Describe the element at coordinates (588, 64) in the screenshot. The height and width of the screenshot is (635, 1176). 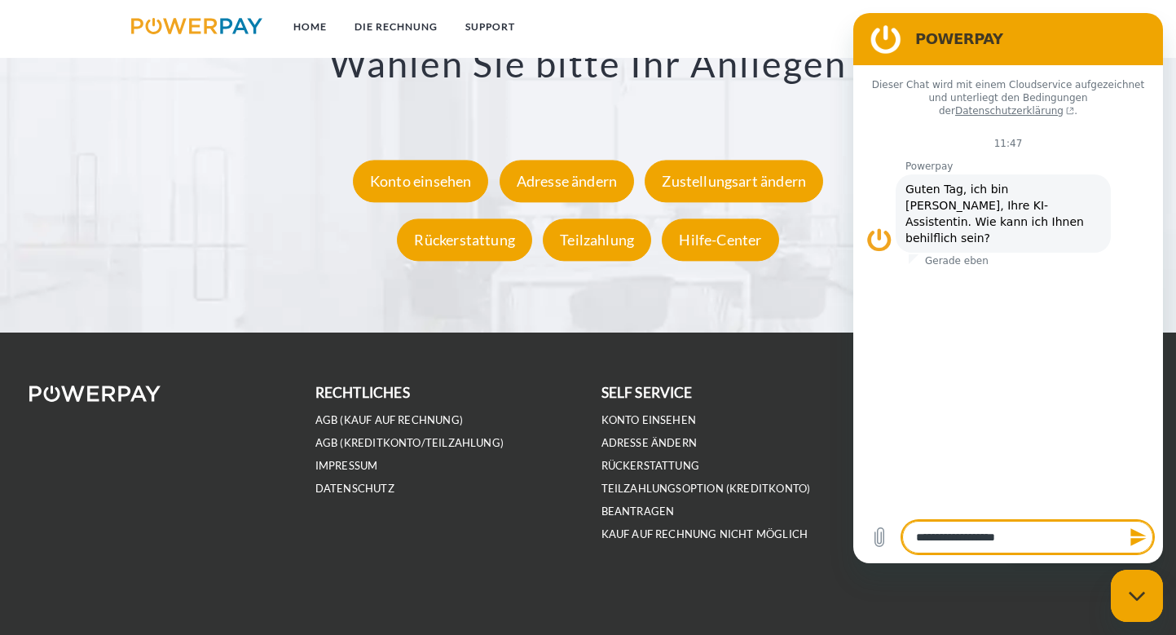
I see `h3: Wählen Sie bitte Ihr Anliegen` at that location.